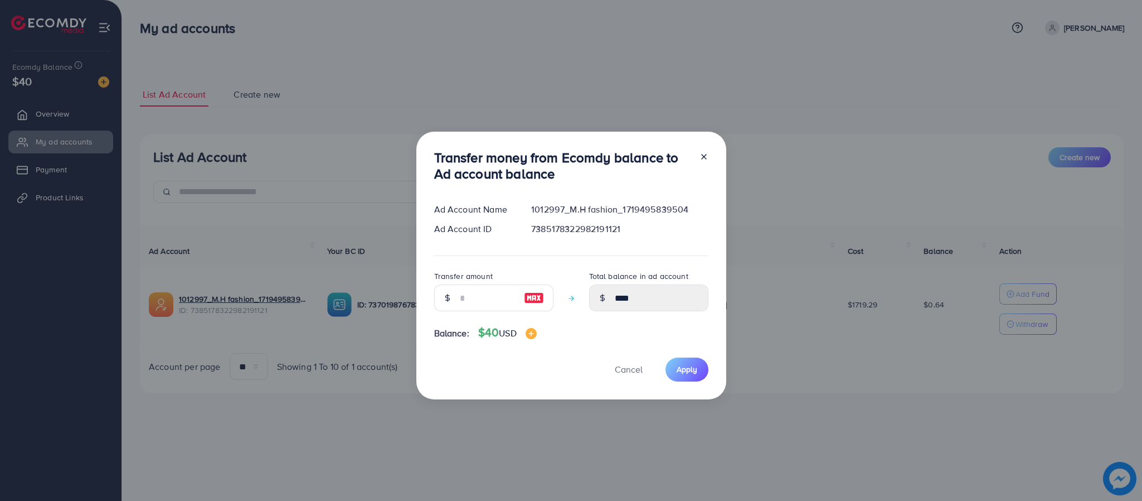 The image size is (1142, 501). I want to click on button: Cancel, so click(629, 369).